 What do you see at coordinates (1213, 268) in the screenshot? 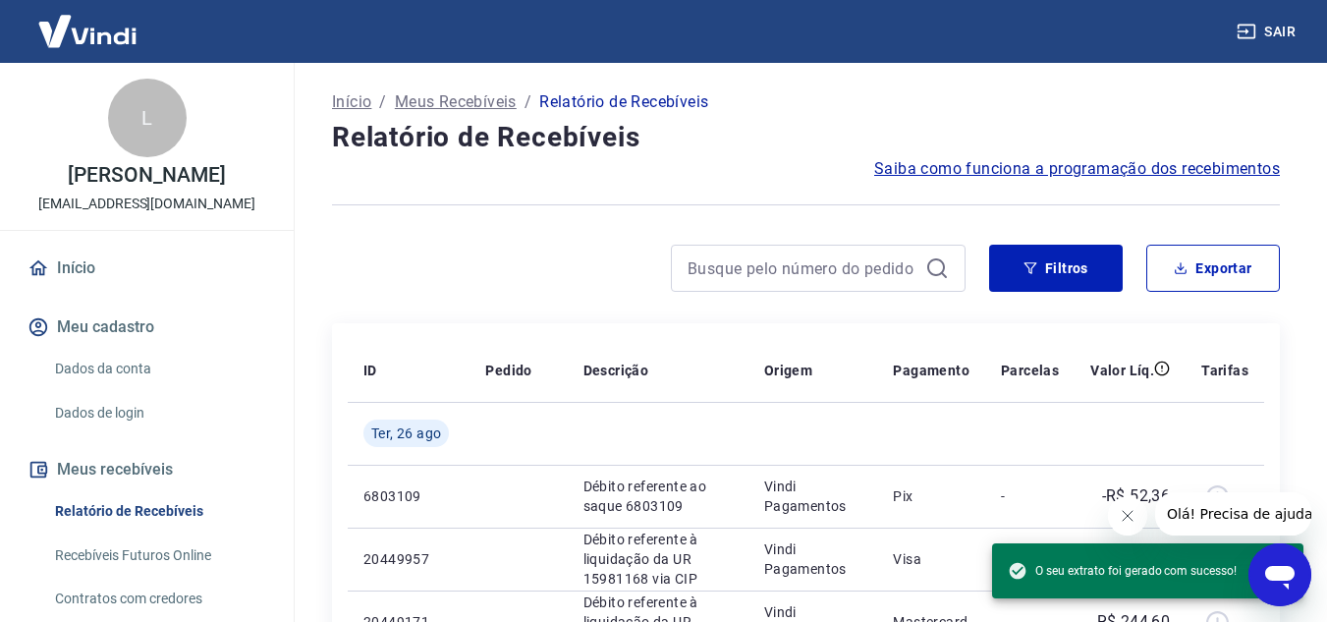
I see `button: Exportar` at bounding box center [1213, 268].